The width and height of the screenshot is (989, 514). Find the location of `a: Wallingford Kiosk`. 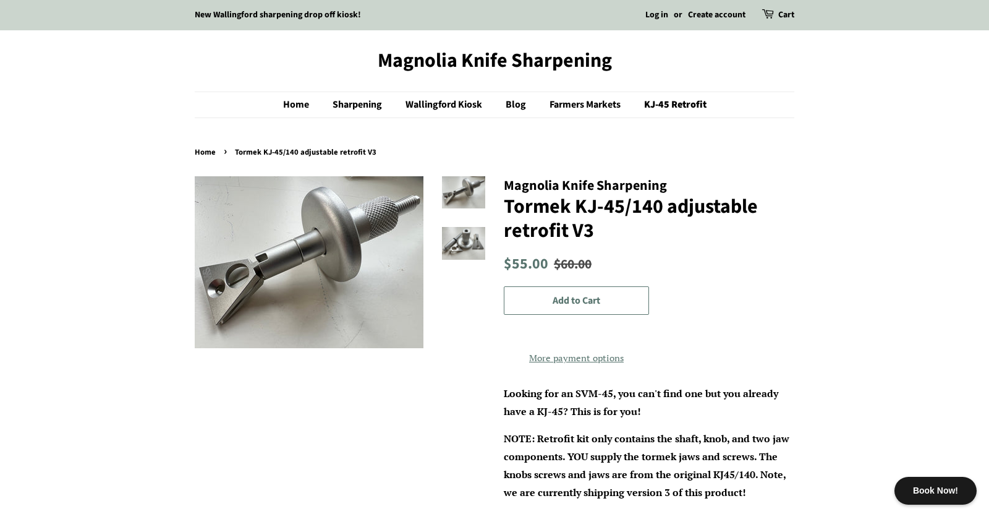

a: Wallingford Kiosk is located at coordinates (445, 104).